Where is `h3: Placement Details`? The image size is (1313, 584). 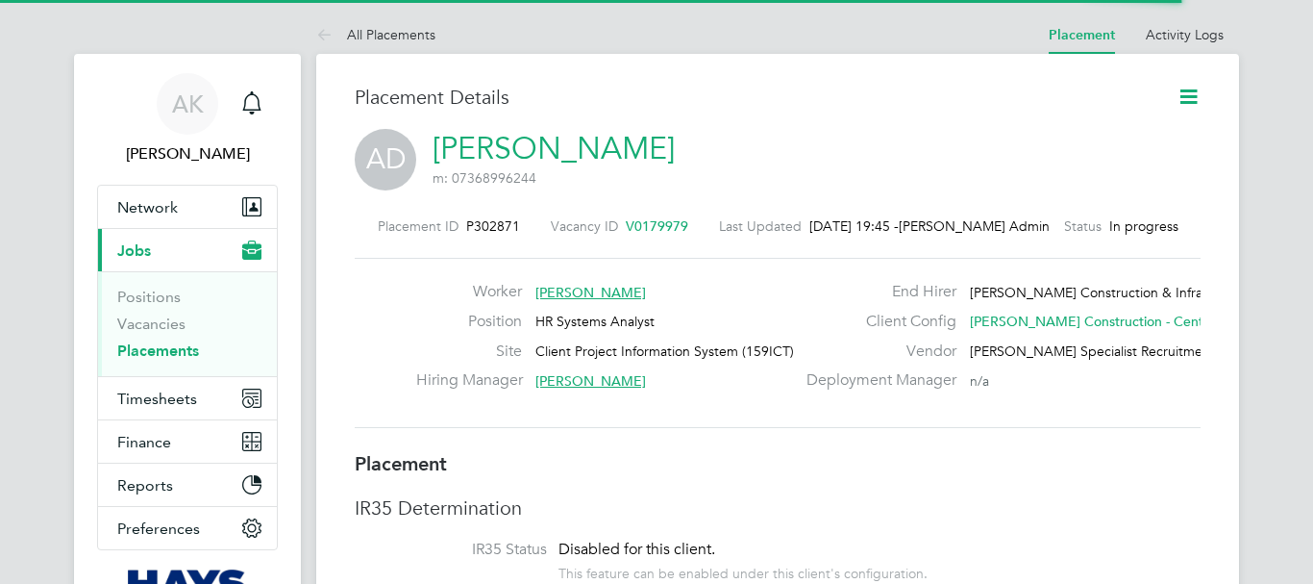
h3: Placement Details is located at coordinates (751, 97).